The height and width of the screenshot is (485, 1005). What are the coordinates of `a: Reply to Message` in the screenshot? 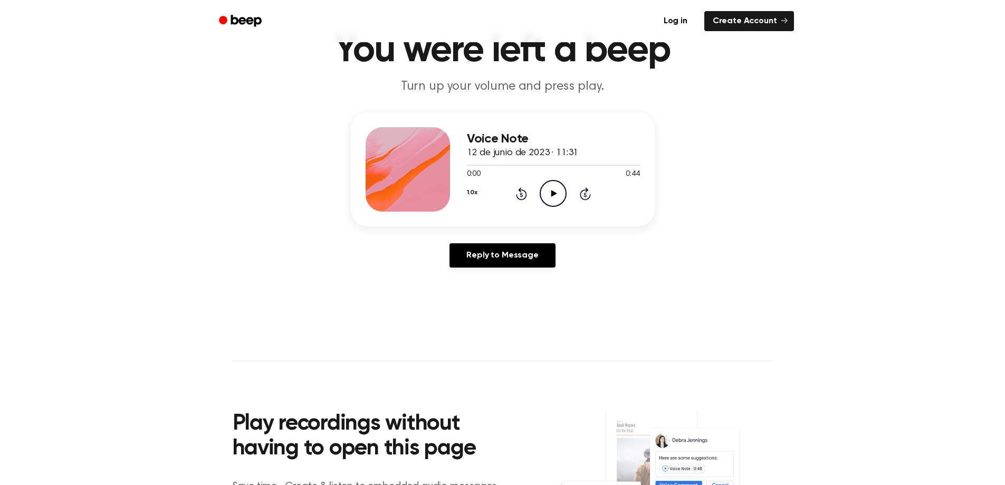 It's located at (502, 255).